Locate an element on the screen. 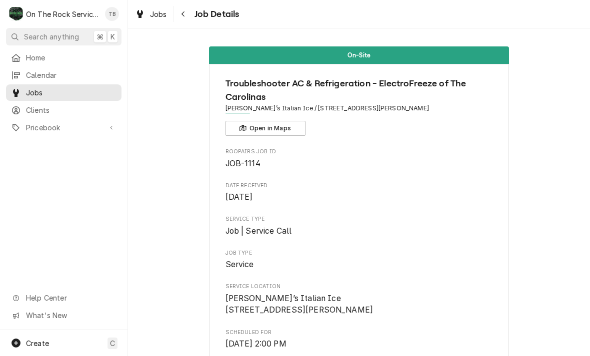 This screenshot has width=590, height=356. span: Job Details is located at coordinates (215, 14).